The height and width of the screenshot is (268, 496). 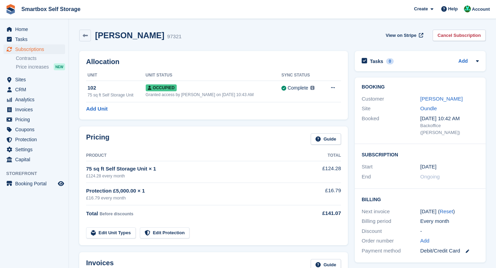 I want to click on div: Start, so click(x=391, y=167).